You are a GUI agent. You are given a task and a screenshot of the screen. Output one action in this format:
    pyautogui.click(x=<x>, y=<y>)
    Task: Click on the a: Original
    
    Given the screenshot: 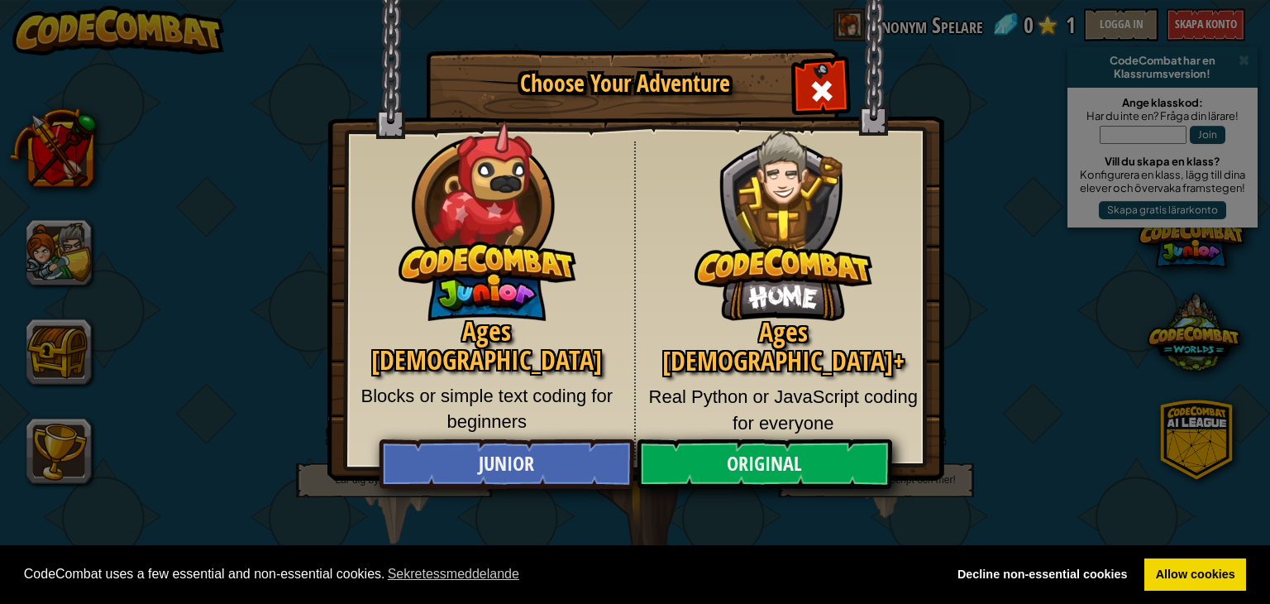 What is the action you would take?
    pyautogui.click(x=764, y=464)
    